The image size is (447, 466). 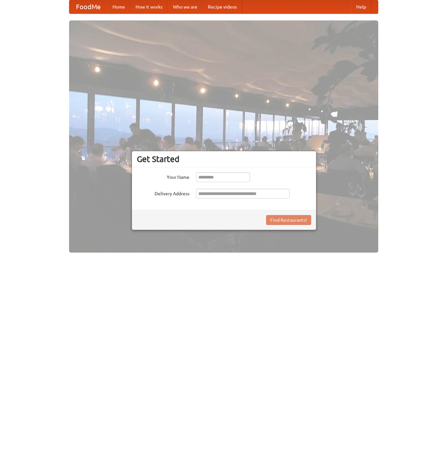 I want to click on a: Help, so click(x=361, y=7).